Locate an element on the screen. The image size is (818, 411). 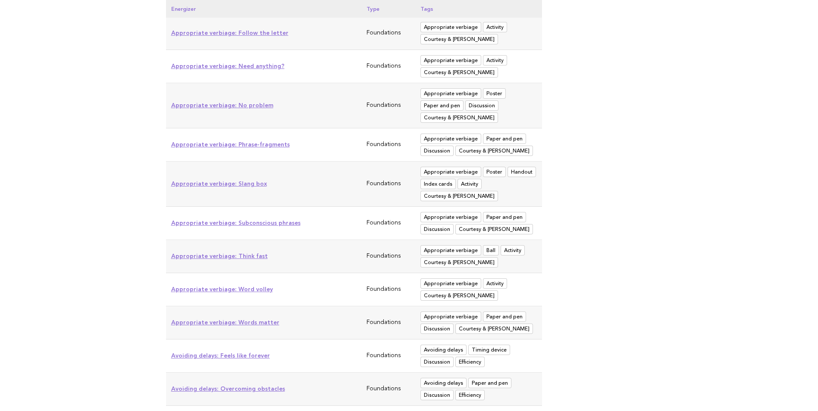
a: Avoiding delays: Overcoming obstacles is located at coordinates (228, 389).